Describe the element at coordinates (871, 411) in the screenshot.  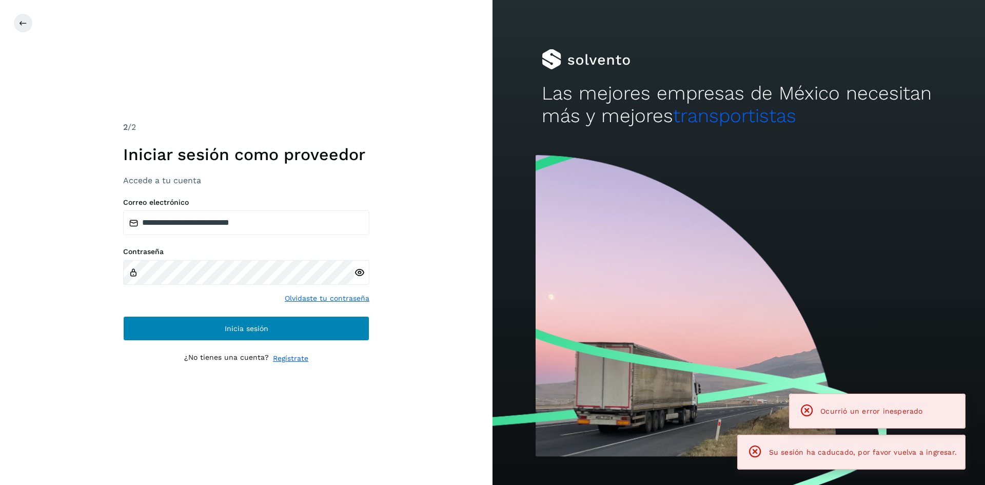
I see `span: Ocurrió un error inesperado` at that location.